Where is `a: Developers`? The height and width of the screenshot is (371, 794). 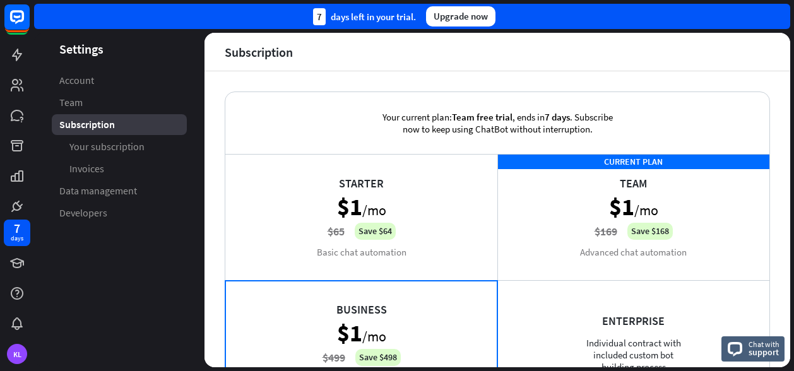 a: Developers is located at coordinates (119, 213).